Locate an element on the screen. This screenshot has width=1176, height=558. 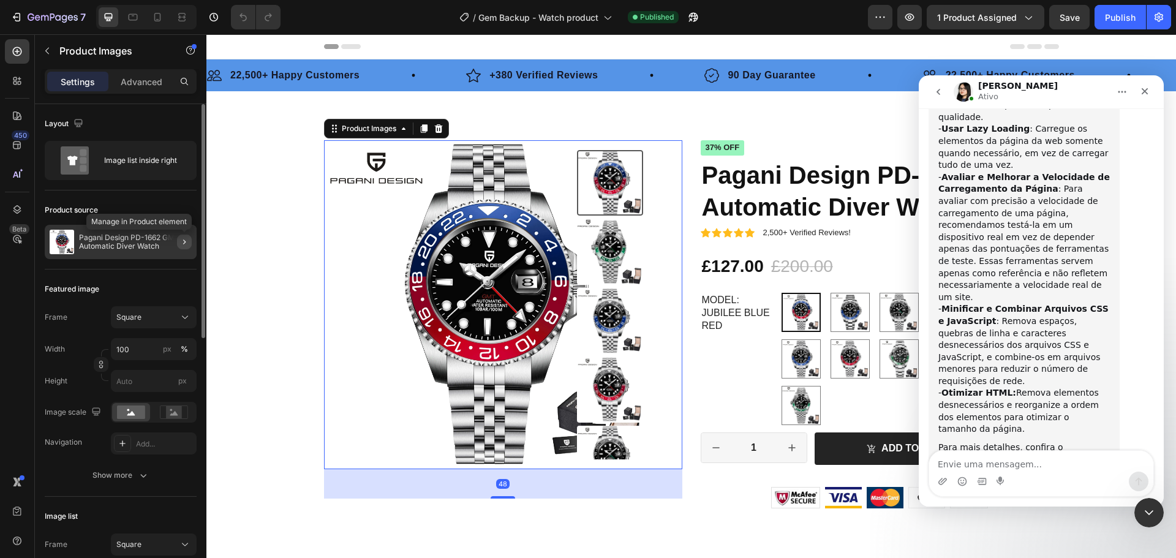
label: Height is located at coordinates (56, 381).